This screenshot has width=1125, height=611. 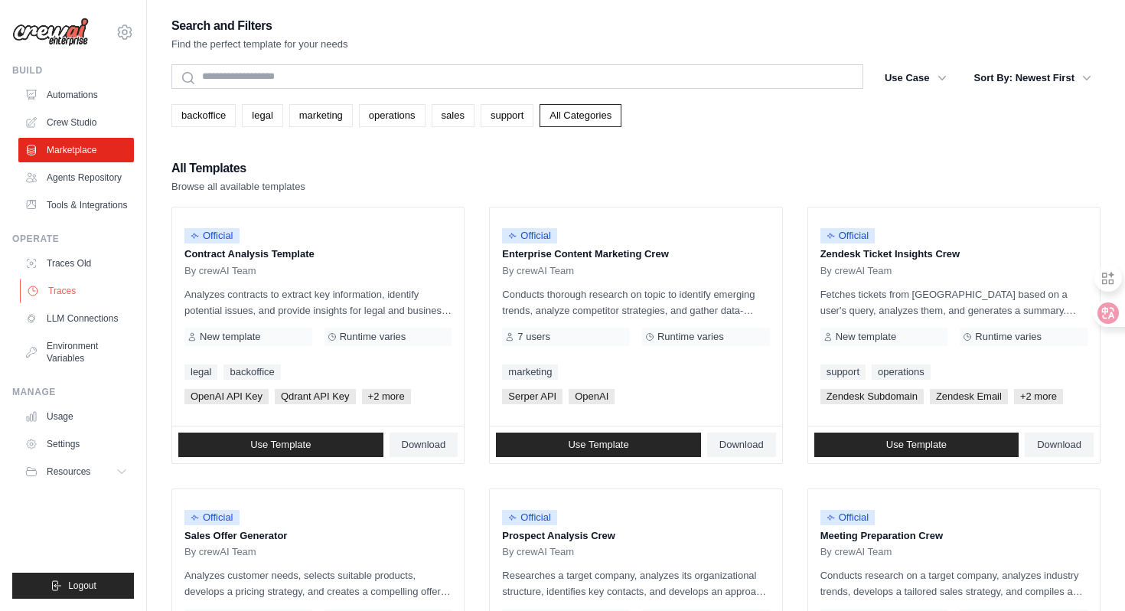 I want to click on span: Serper API, so click(x=532, y=396).